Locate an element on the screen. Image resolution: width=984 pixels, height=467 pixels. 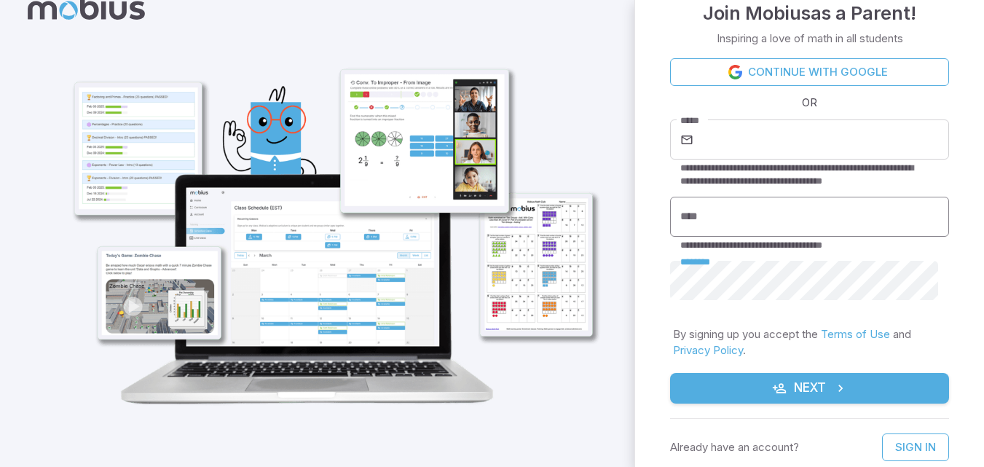
p: By signing up you accept the and . is located at coordinates (809, 342).